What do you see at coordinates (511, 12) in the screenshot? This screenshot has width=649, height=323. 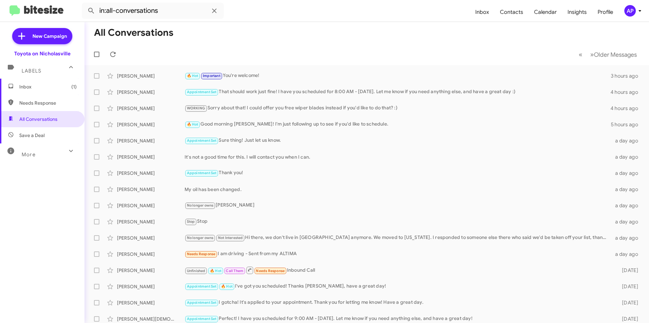 I see `span: Contacts` at bounding box center [511, 12].